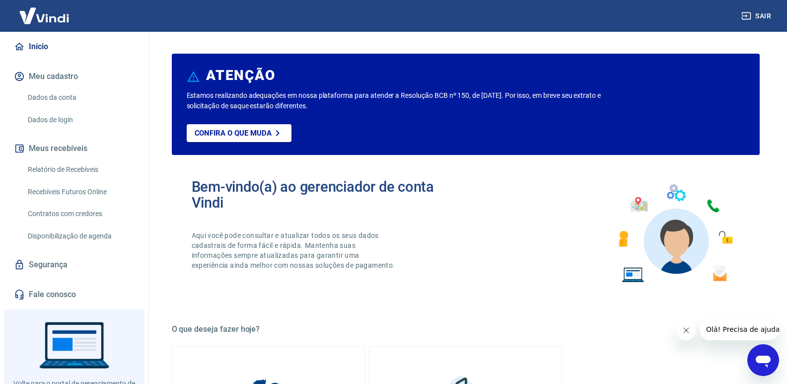 The image size is (787, 384). Describe the element at coordinates (74, 47) in the screenshot. I see `a: Início` at that location.